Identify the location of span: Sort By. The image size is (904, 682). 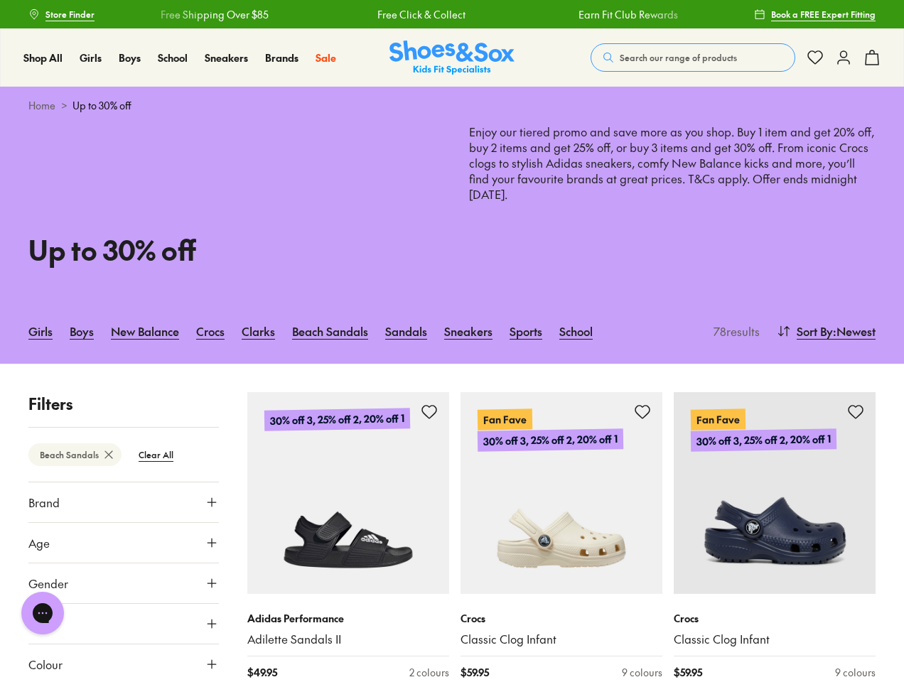
(814, 331).